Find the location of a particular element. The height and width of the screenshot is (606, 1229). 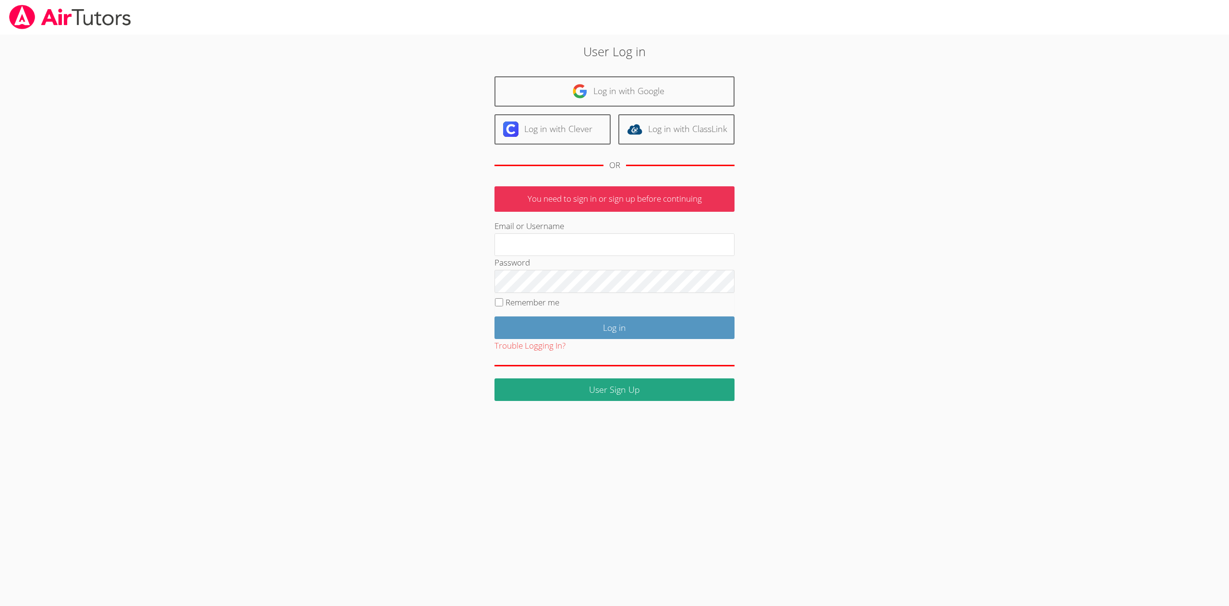

a: User Sign Up is located at coordinates (615, 389).